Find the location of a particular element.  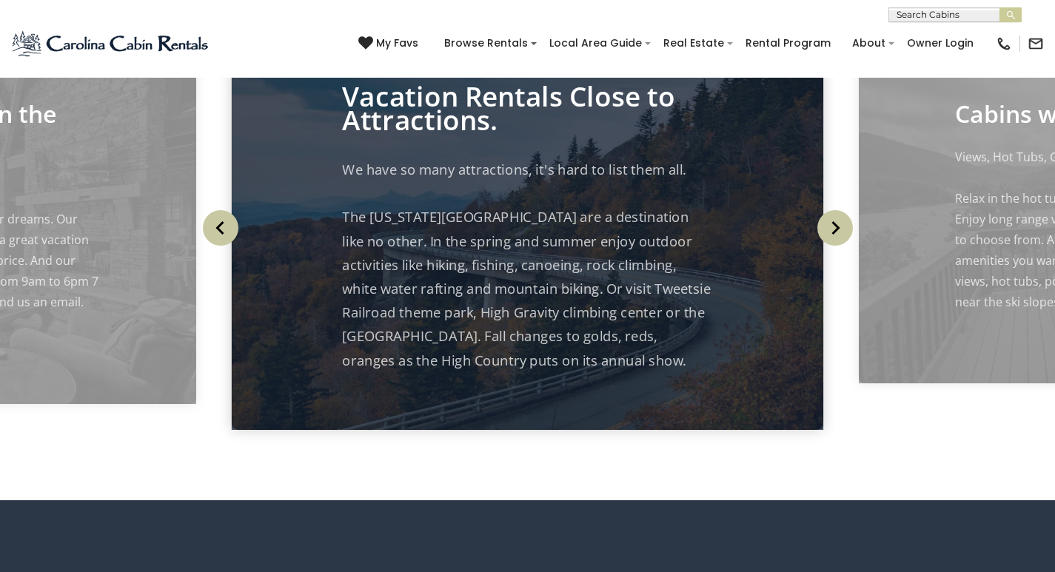

a: Owner Login is located at coordinates (940, 43).